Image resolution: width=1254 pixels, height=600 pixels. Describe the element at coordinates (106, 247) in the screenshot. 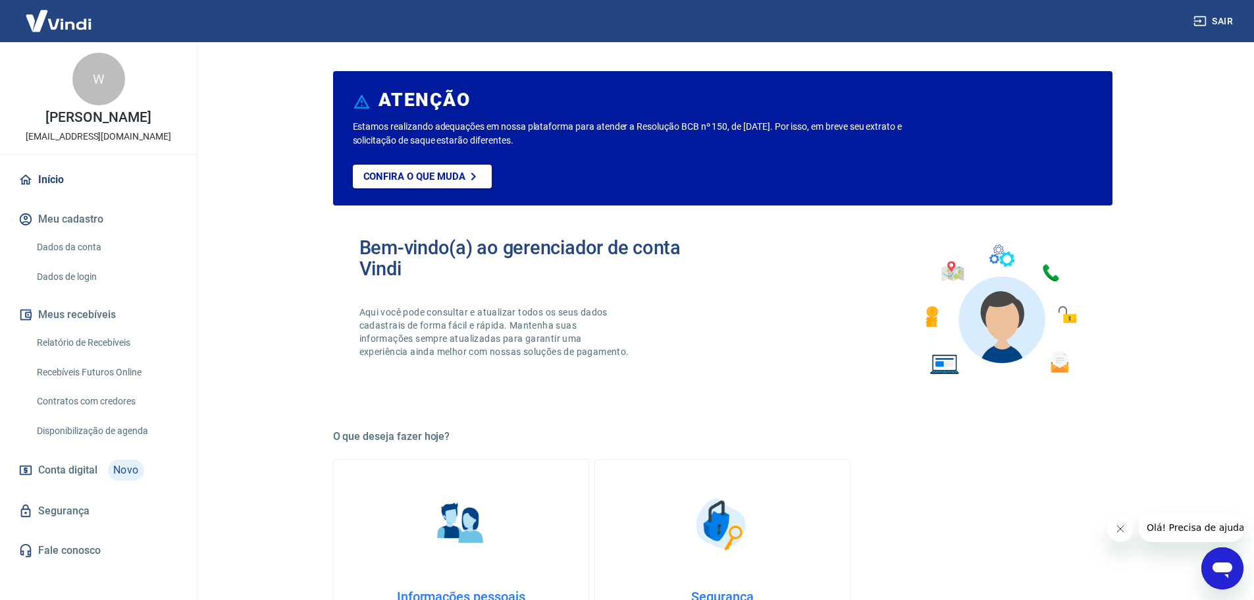

I see `a: Dados da conta` at that location.